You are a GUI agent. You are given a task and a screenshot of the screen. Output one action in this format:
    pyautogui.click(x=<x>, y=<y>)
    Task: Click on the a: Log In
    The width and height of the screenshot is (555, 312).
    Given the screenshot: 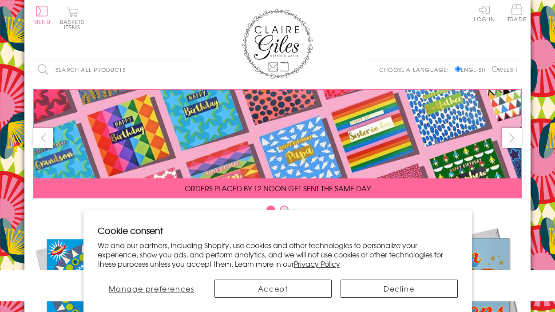 What is the action you would take?
    pyautogui.click(x=485, y=13)
    